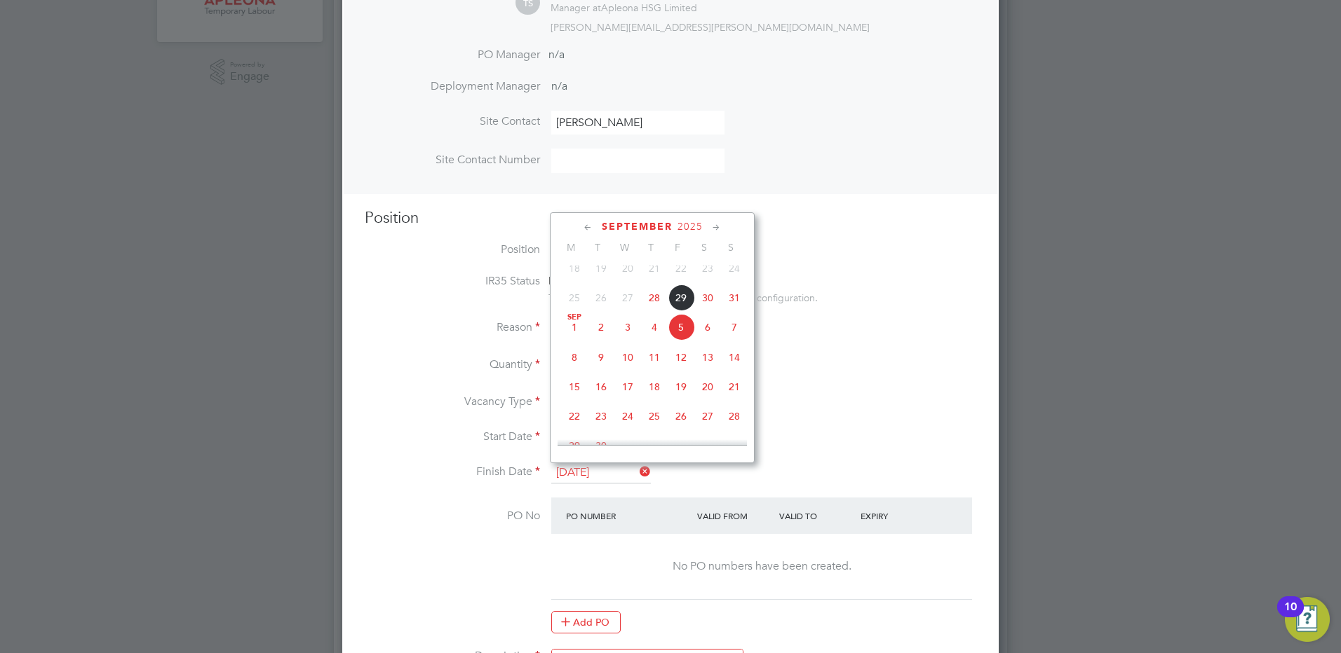 The height and width of the screenshot is (653, 1341). I want to click on span: 16, so click(601, 387).